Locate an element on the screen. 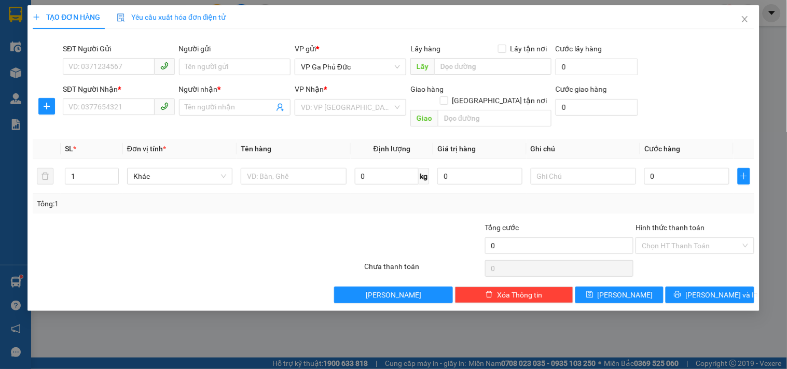 The height and width of the screenshot is (369, 787). span: SL is located at coordinates (69, 149).